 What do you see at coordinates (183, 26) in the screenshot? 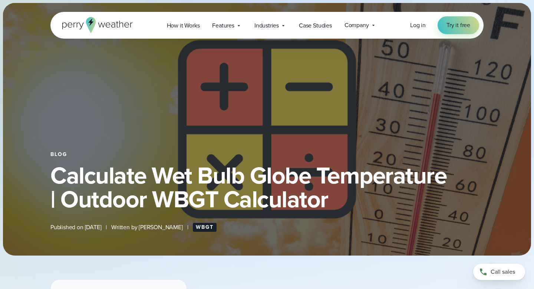
I see `span: How it Works` at bounding box center [183, 26].